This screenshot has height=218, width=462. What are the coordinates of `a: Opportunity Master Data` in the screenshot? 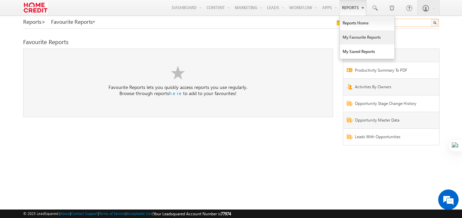 It's located at (390, 121).